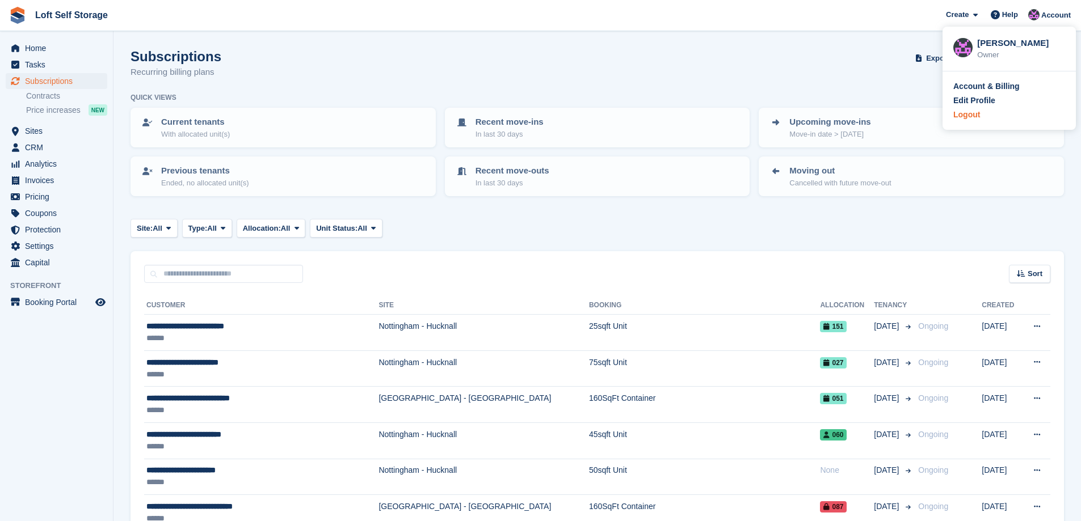 The height and width of the screenshot is (521, 1081). I want to click on p: Moving out, so click(840, 171).